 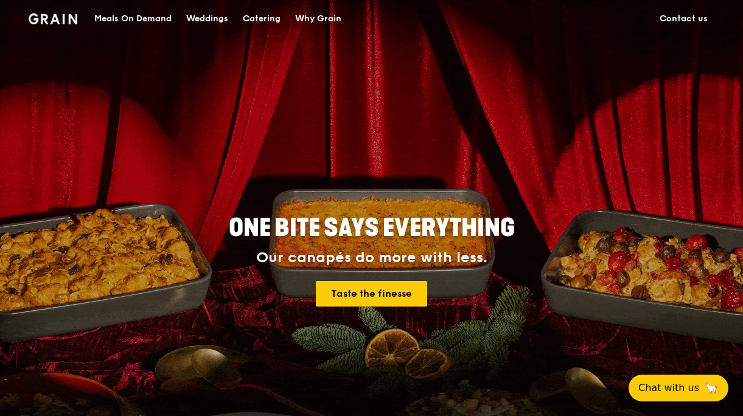 I want to click on img: Grain, so click(x=53, y=19).